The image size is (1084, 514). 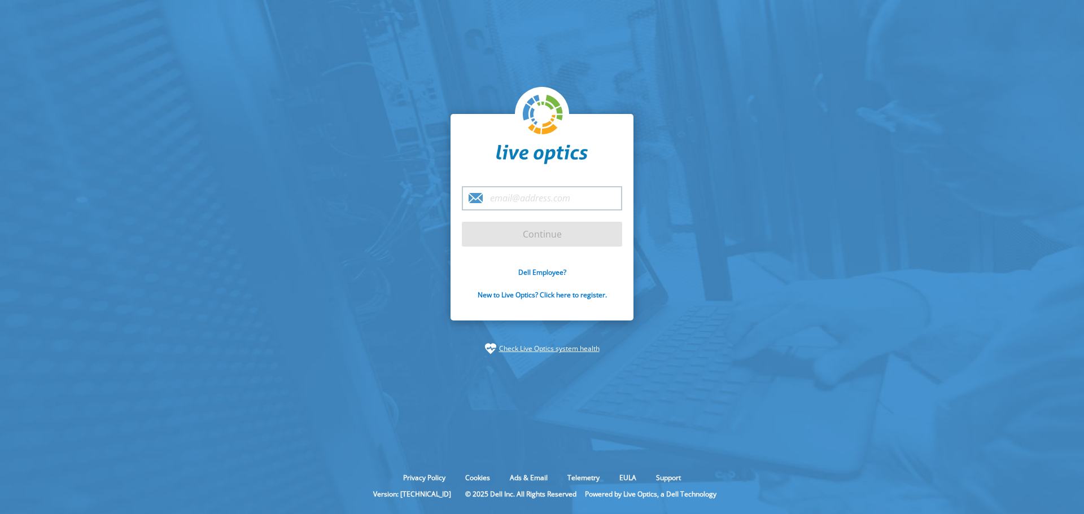 What do you see at coordinates (669, 478) in the screenshot?
I see `a: Support` at bounding box center [669, 478].